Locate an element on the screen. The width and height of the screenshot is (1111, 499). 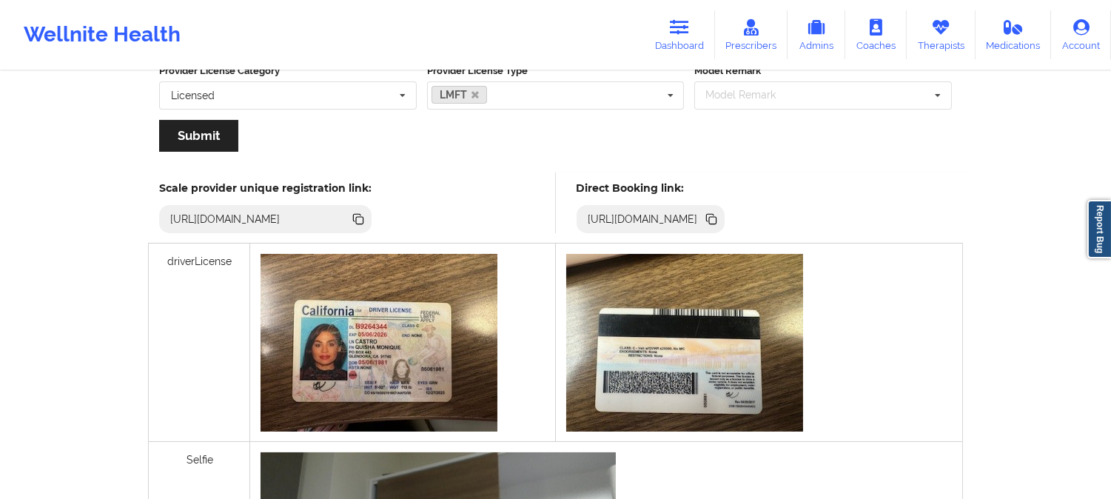
label: Provider License Type is located at coordinates (556, 71).